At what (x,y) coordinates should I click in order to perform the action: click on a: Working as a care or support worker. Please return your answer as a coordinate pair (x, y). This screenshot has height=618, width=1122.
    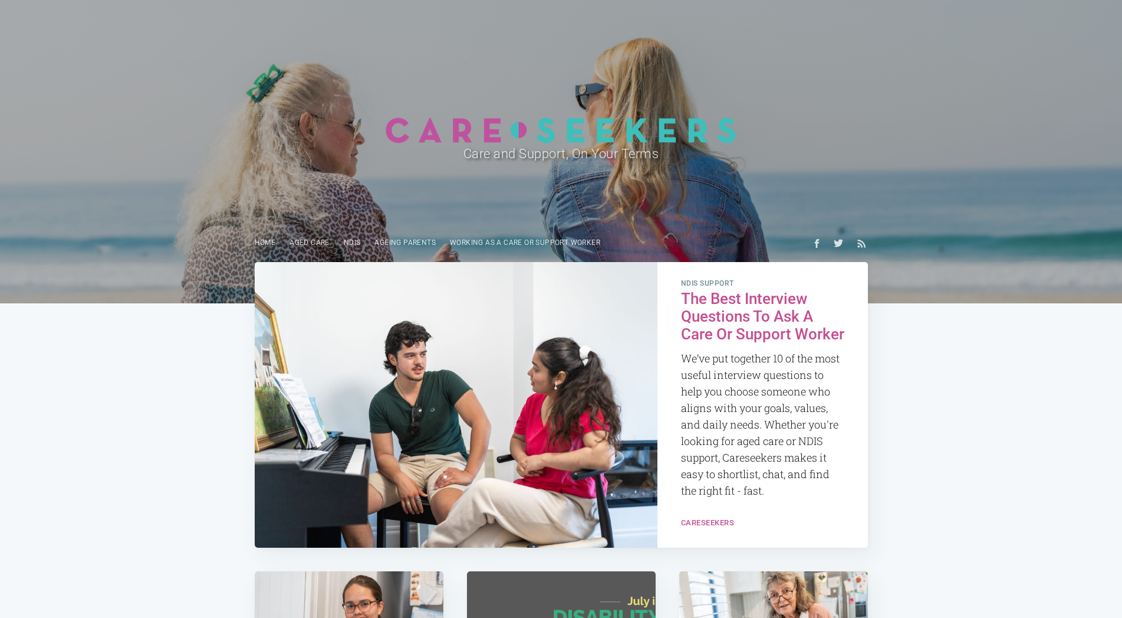
    Looking at the image, I should click on (525, 242).